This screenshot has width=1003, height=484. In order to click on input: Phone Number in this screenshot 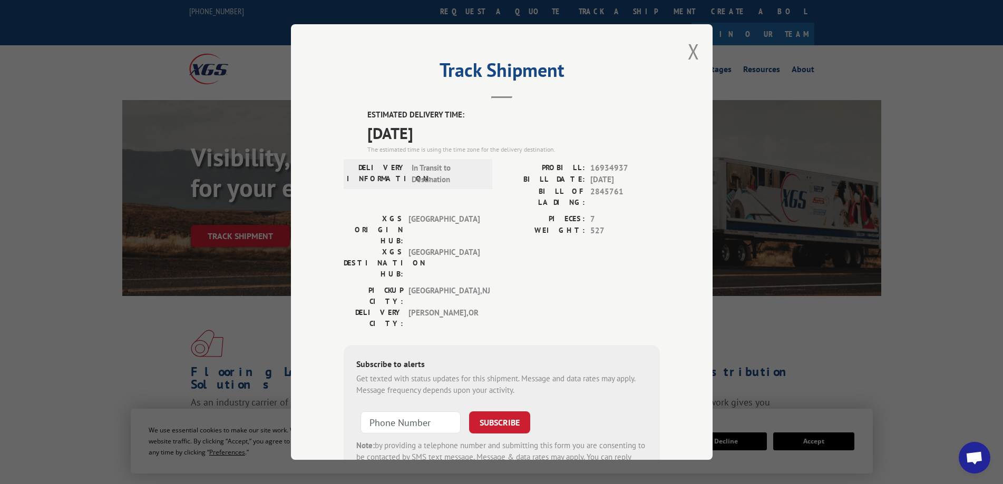, I will do `click(411, 423)`.